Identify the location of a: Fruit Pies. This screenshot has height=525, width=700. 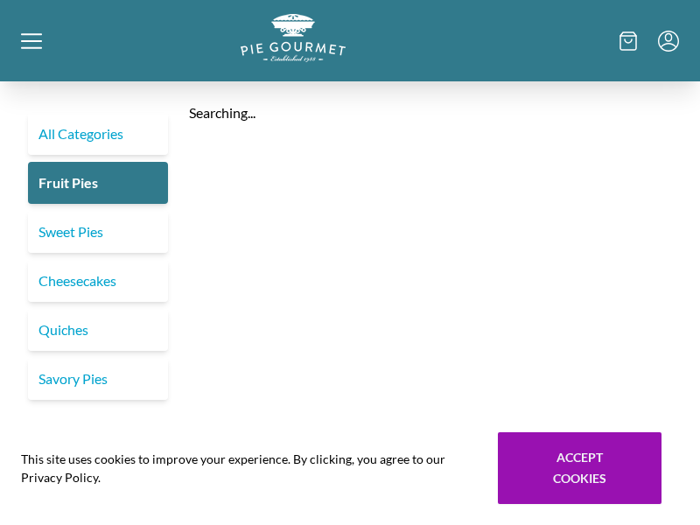
(98, 183).